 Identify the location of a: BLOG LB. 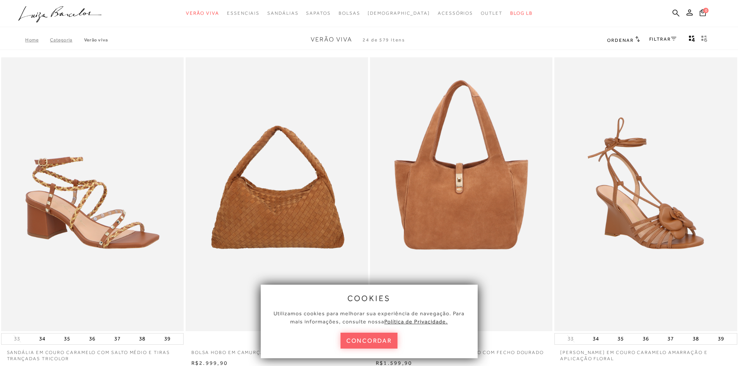
(521, 13).